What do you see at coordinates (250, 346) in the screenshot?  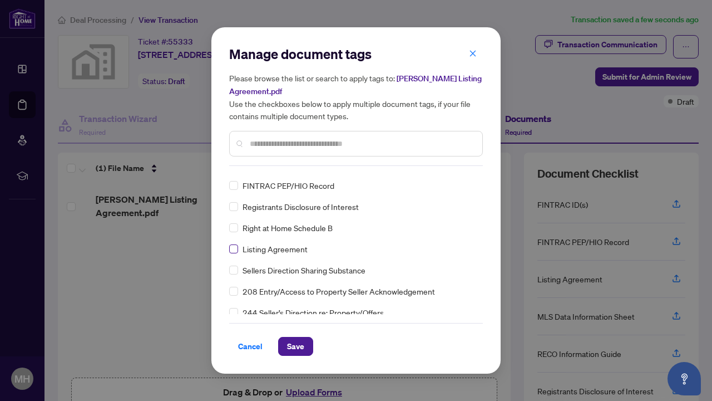 I see `span: Cancel` at bounding box center [250, 346].